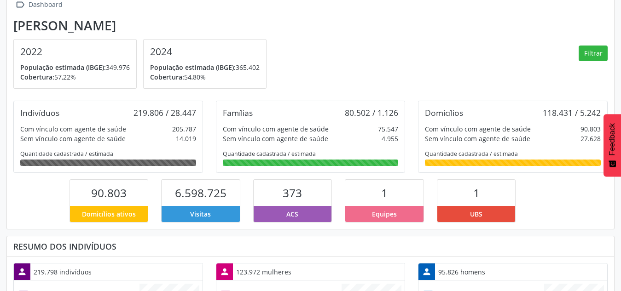 This screenshot has width=621, height=291. What do you see at coordinates (476, 214) in the screenshot?
I see `span: UBS` at bounding box center [476, 214].